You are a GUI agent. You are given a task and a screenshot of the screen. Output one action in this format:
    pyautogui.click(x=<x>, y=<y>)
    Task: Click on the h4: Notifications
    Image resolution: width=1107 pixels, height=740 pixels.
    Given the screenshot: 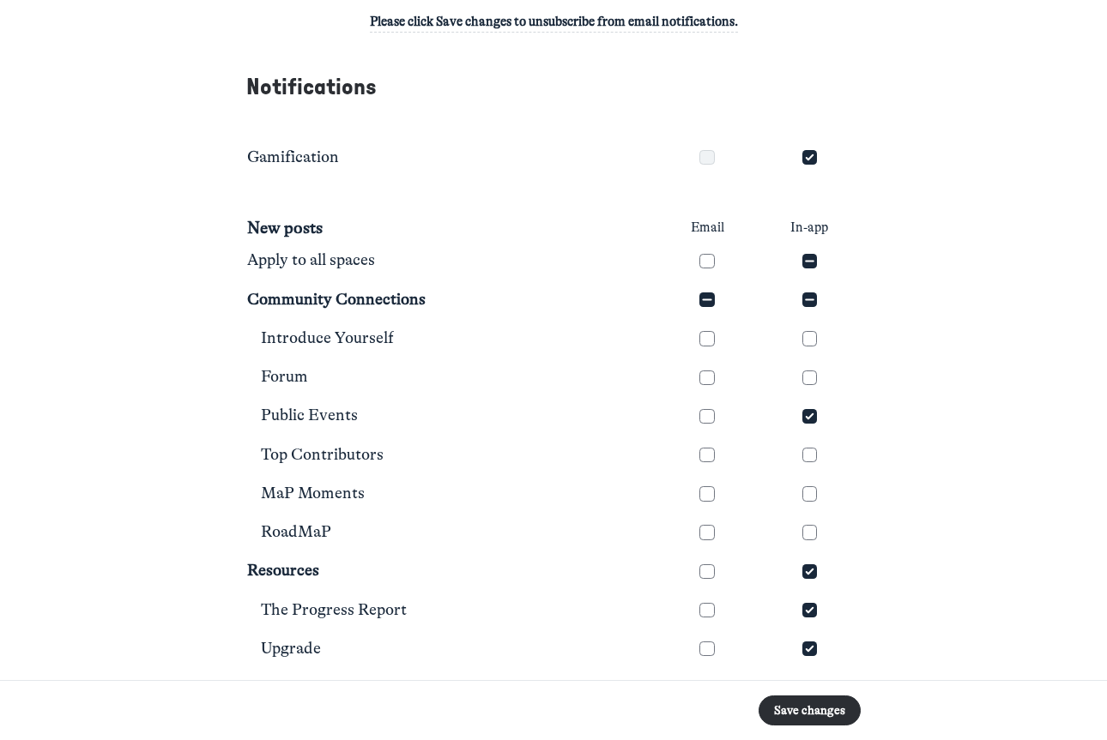 What is the action you would take?
    pyautogui.click(x=553, y=88)
    